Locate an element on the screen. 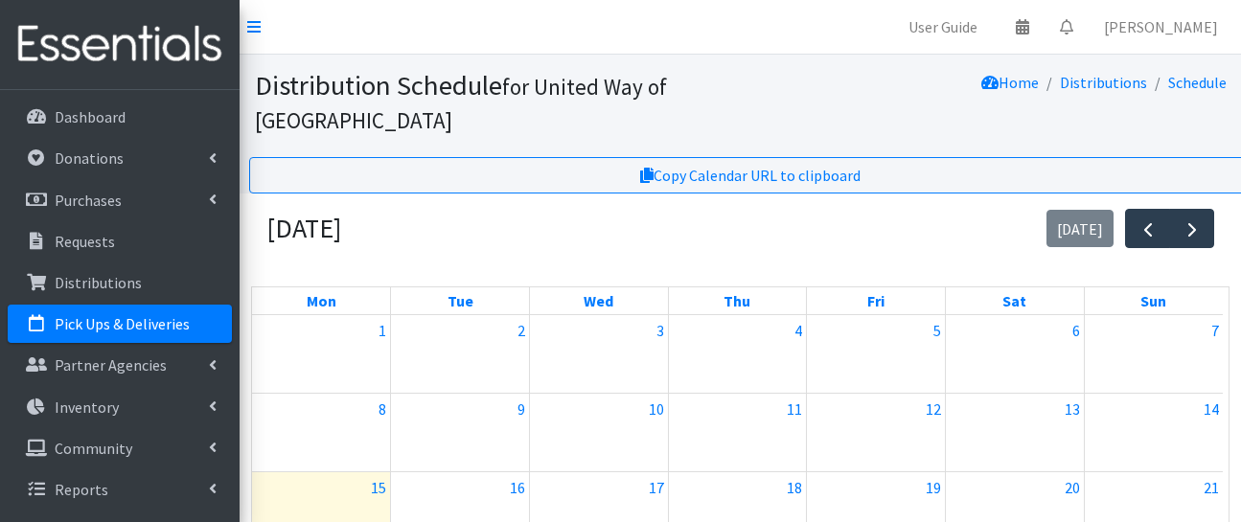  a: September 8, 2025 is located at coordinates (382, 409).